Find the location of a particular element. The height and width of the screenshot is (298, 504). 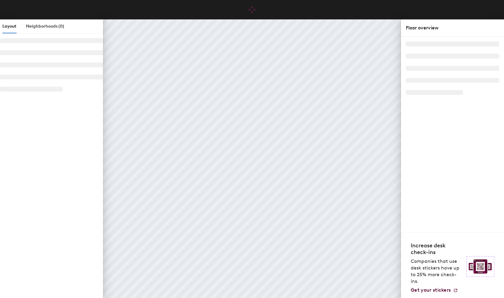

h4: Increase desk check-ins is located at coordinates (436, 248).